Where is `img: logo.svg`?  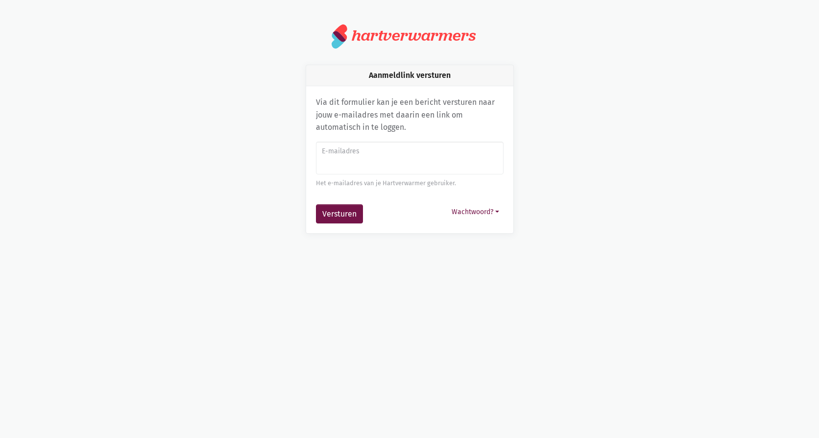
img: logo.svg is located at coordinates (340, 36).